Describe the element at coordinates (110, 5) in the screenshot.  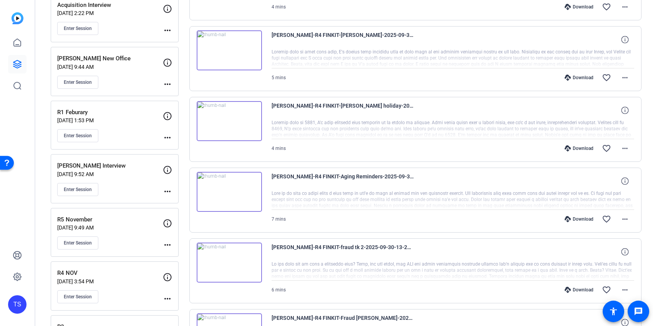
I see `p: Acquisition Interview` at that location.